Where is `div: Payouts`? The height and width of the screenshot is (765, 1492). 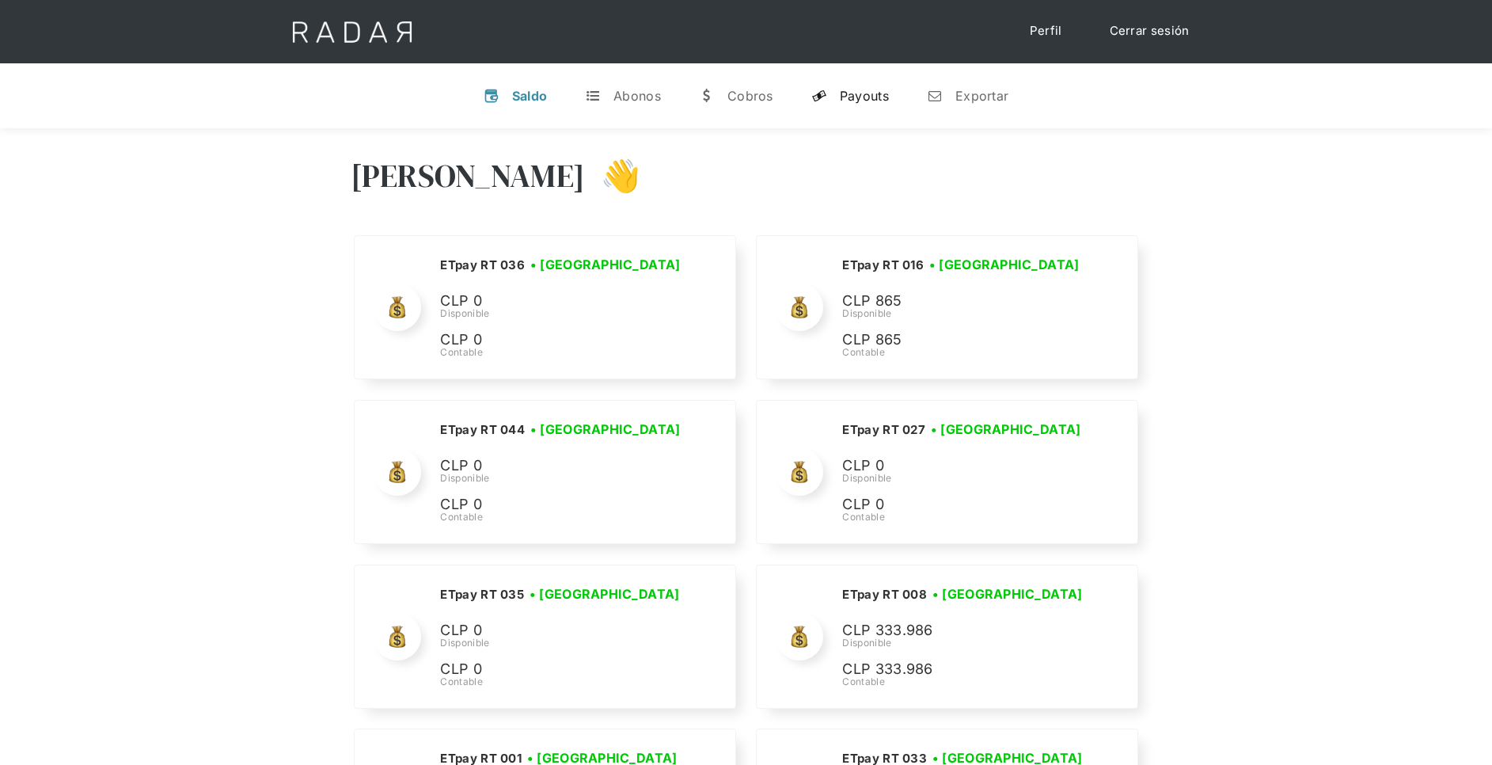 div: Payouts is located at coordinates (865, 96).